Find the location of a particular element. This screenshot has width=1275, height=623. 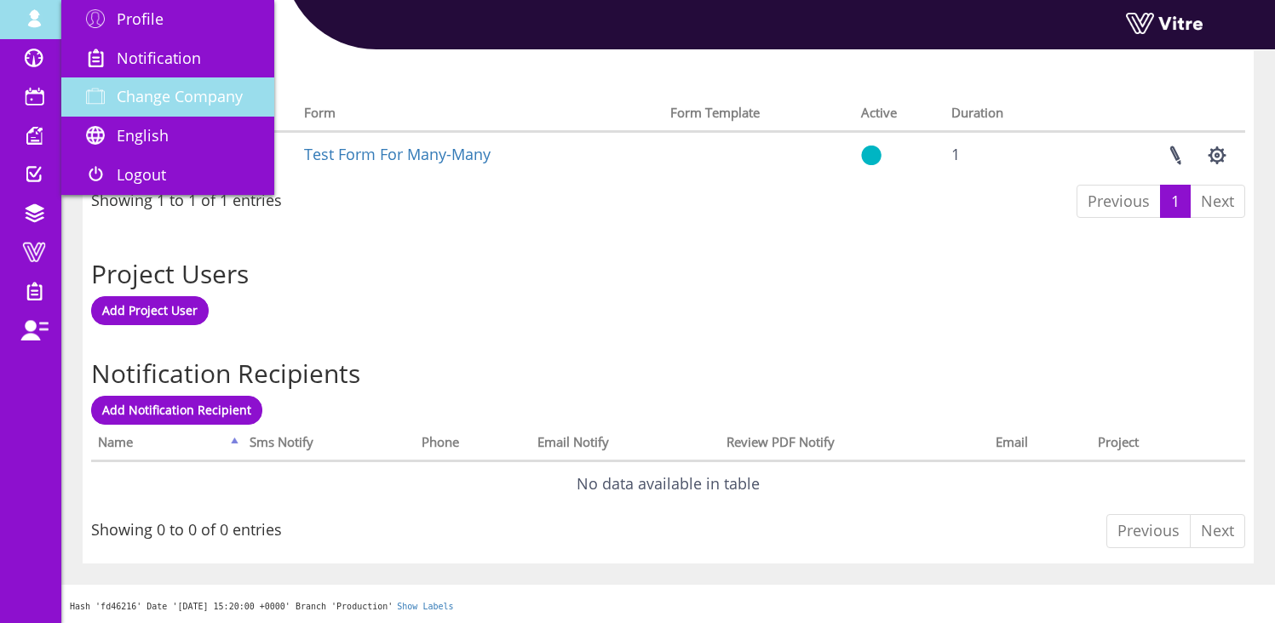

img: yes is located at coordinates (871, 155).